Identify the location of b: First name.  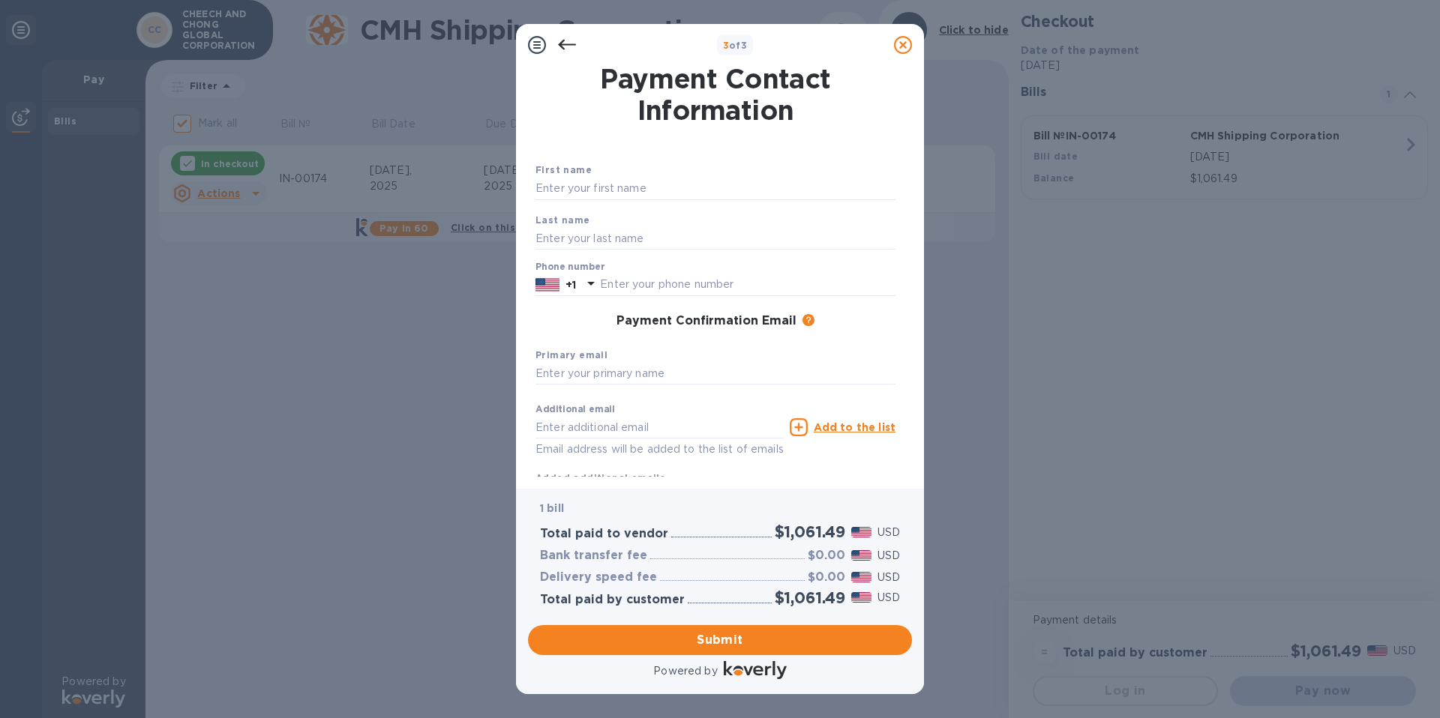
(563, 169).